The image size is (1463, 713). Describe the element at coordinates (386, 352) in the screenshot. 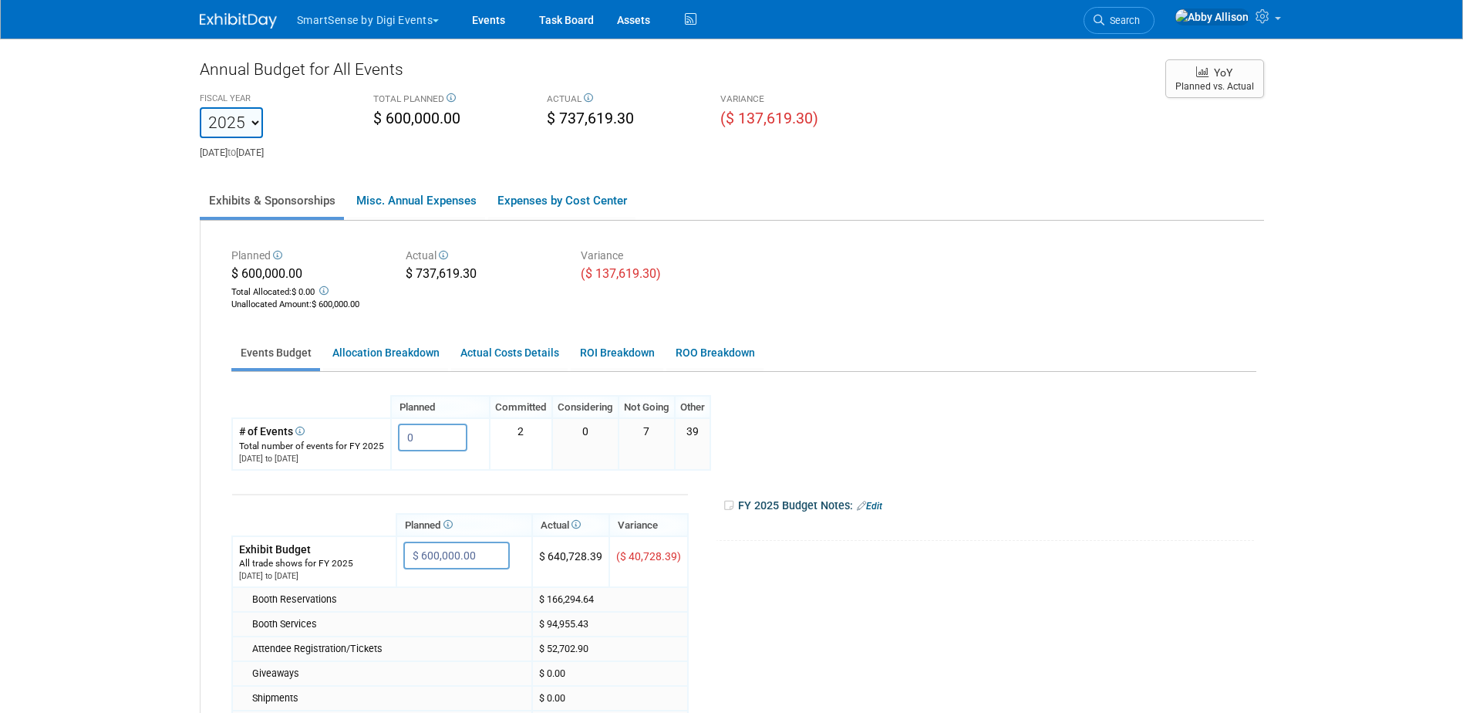

I see `a: Allocation Breakdown` at that location.